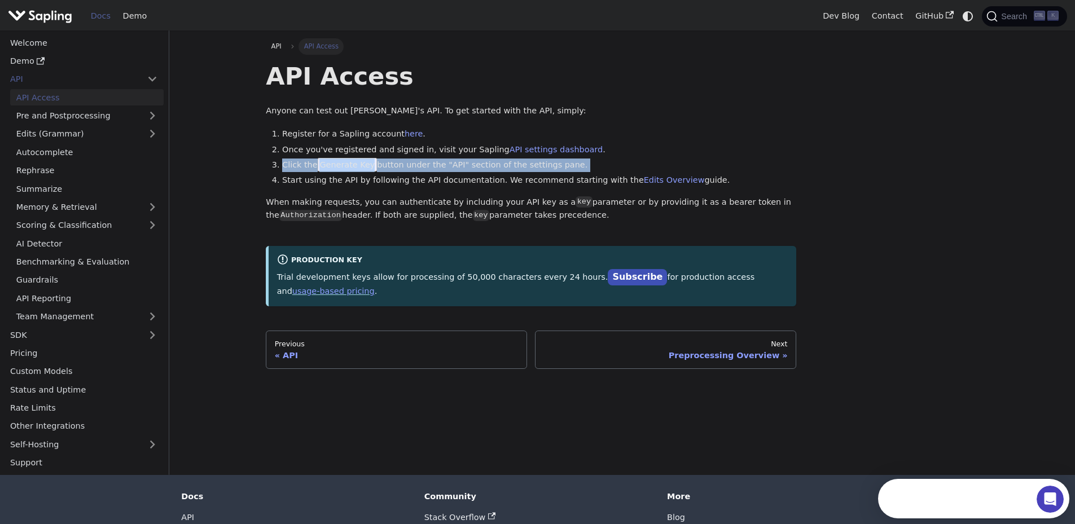 This screenshot has height=524, width=1075. What do you see at coordinates (90, 24) in the screenshot?
I see `div: The team will reply as soon as they can` at bounding box center [90, 24].